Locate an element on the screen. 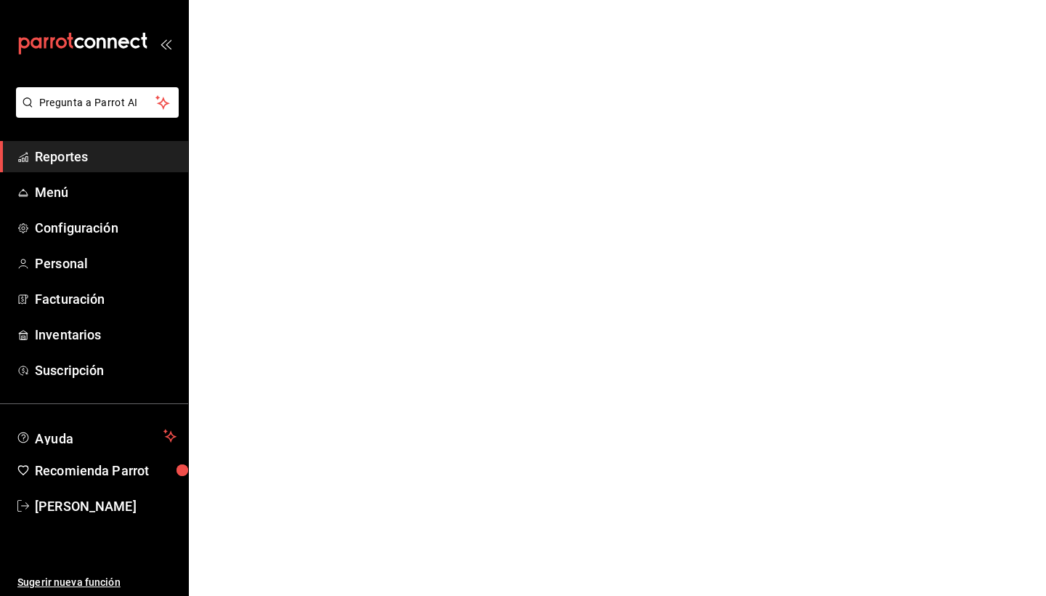 The width and height of the screenshot is (1046, 596). span: Personal is located at coordinates (105, 263).